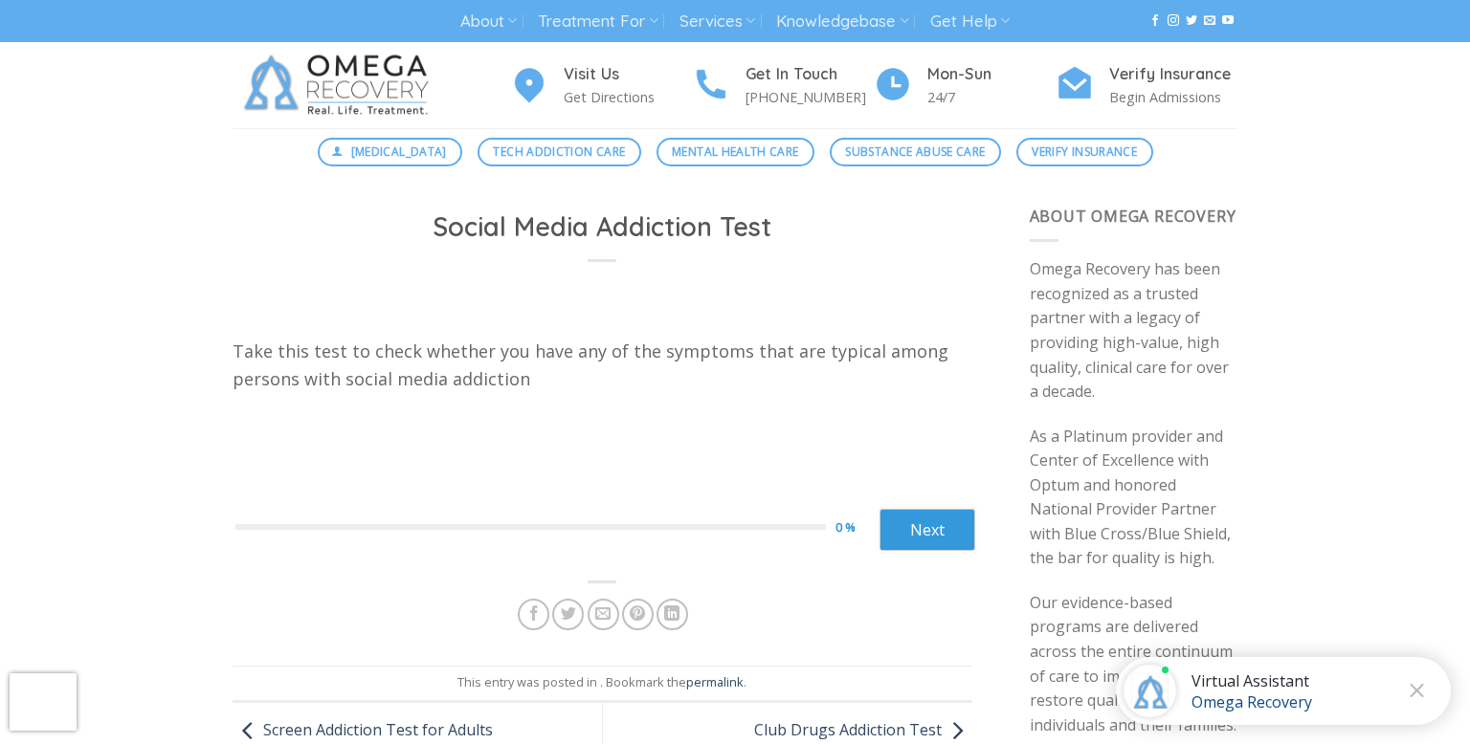  Describe the element at coordinates (597, 21) in the screenshot. I see `a: Treatment For` at that location.